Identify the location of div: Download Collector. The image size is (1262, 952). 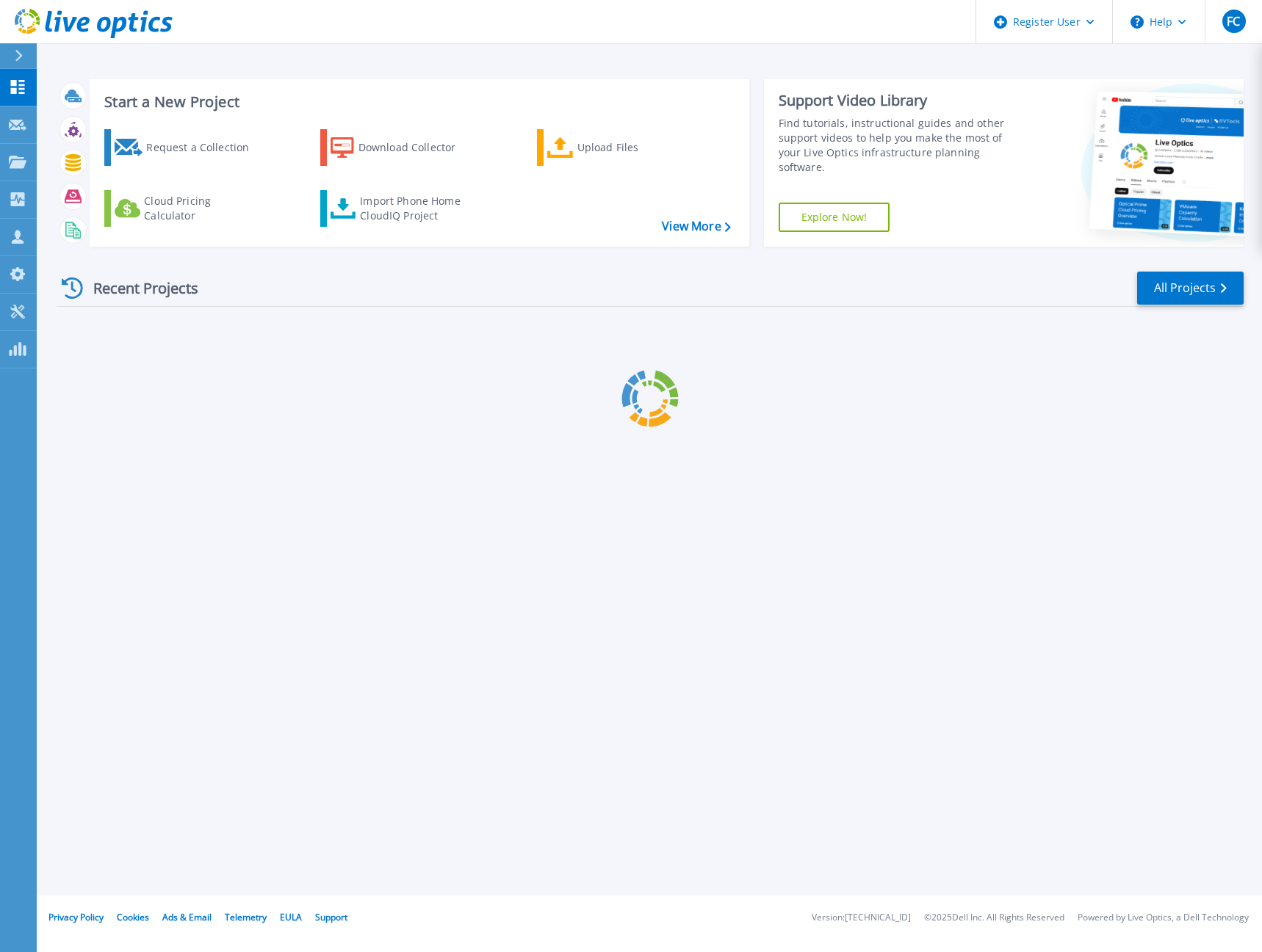
(417, 147).